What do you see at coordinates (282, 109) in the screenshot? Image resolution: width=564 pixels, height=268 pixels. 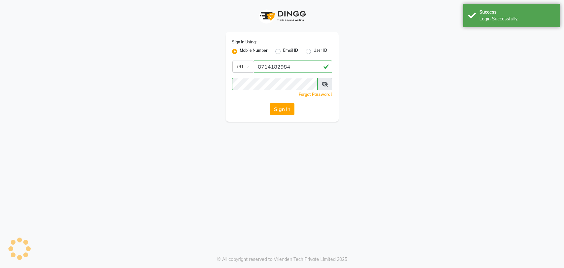 I see `button: Sign In` at bounding box center [282, 109].